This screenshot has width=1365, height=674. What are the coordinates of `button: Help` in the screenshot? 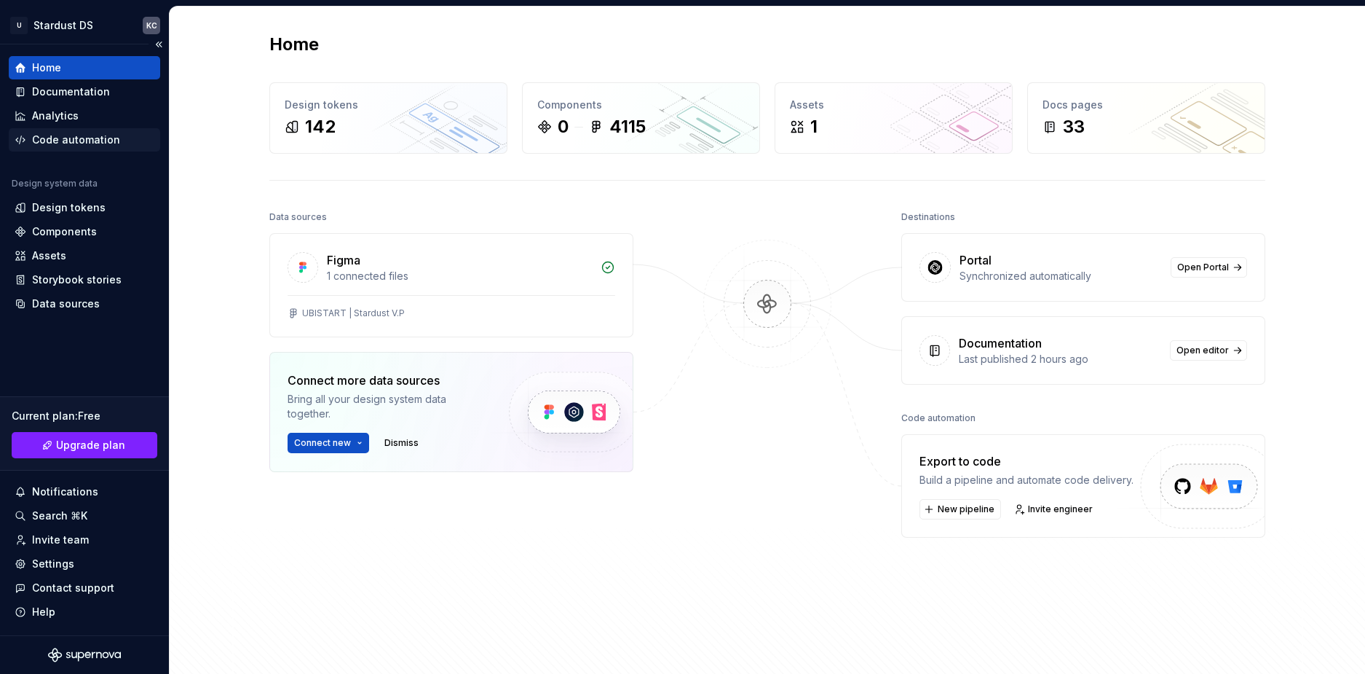 It's located at (84, 612).